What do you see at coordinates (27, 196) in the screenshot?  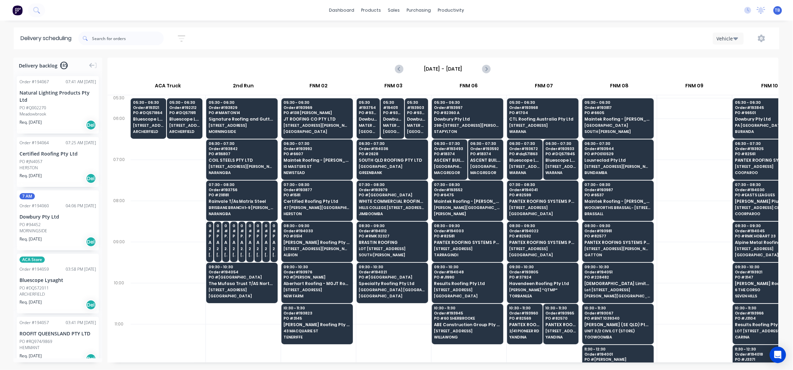 I see `span: 7 AM` at bounding box center [27, 196].